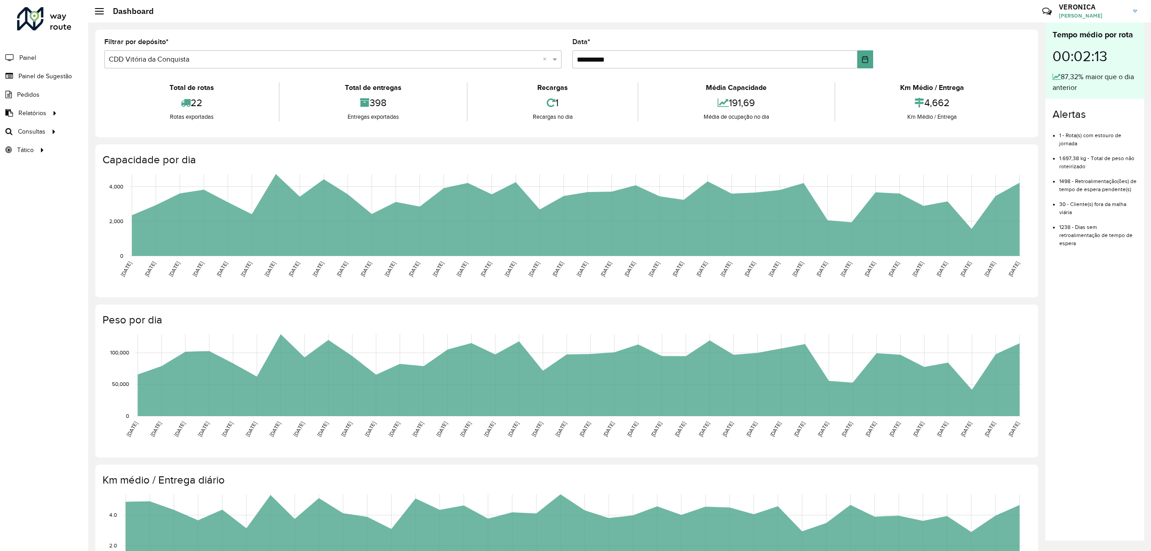 The width and height of the screenshot is (1151, 551). Describe the element at coordinates (1095, 35) in the screenshot. I see `div: Tempo médio por rota` at that location.